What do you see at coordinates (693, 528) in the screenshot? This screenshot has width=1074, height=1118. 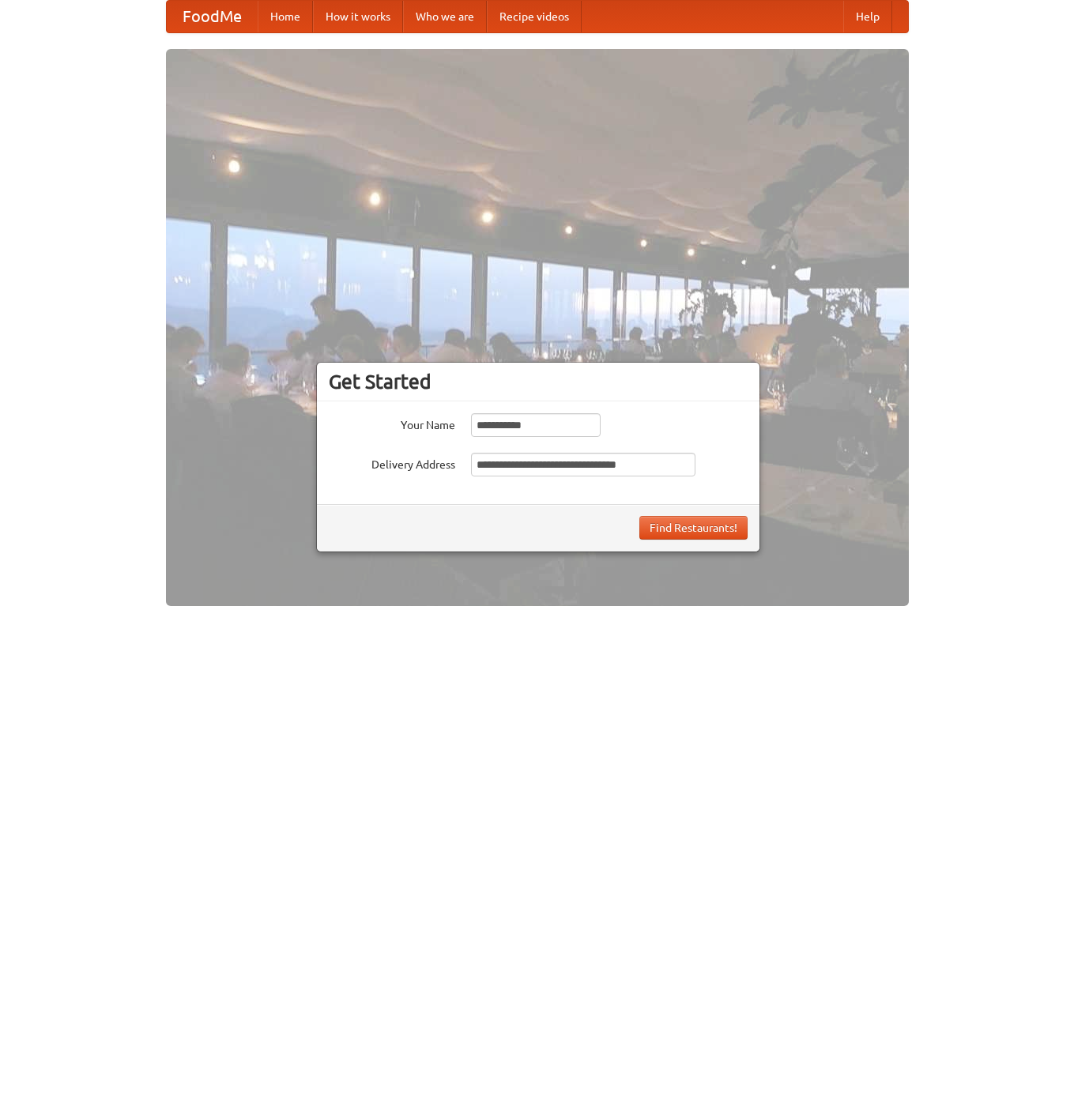 I see `button: Find Restaurants!` at bounding box center [693, 528].